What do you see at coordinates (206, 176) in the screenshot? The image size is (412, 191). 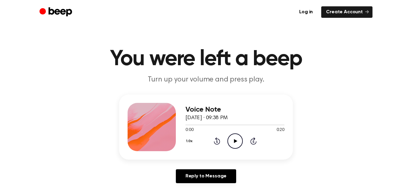 I see `a: Reply to Message` at bounding box center [206, 176].